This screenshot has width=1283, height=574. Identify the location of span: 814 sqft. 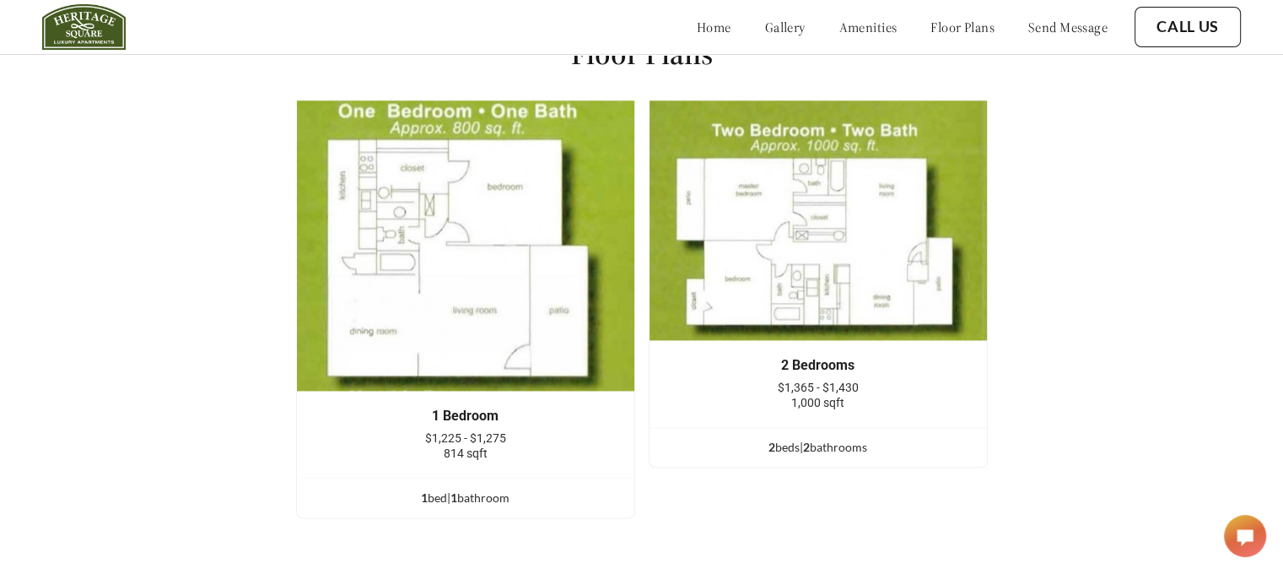
(466, 453).